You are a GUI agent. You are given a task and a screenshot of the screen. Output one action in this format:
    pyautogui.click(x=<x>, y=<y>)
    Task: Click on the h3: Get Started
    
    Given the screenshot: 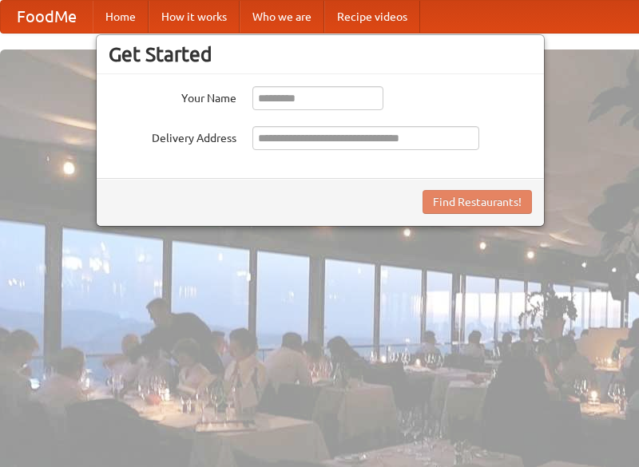 What is the action you would take?
    pyautogui.click(x=320, y=54)
    